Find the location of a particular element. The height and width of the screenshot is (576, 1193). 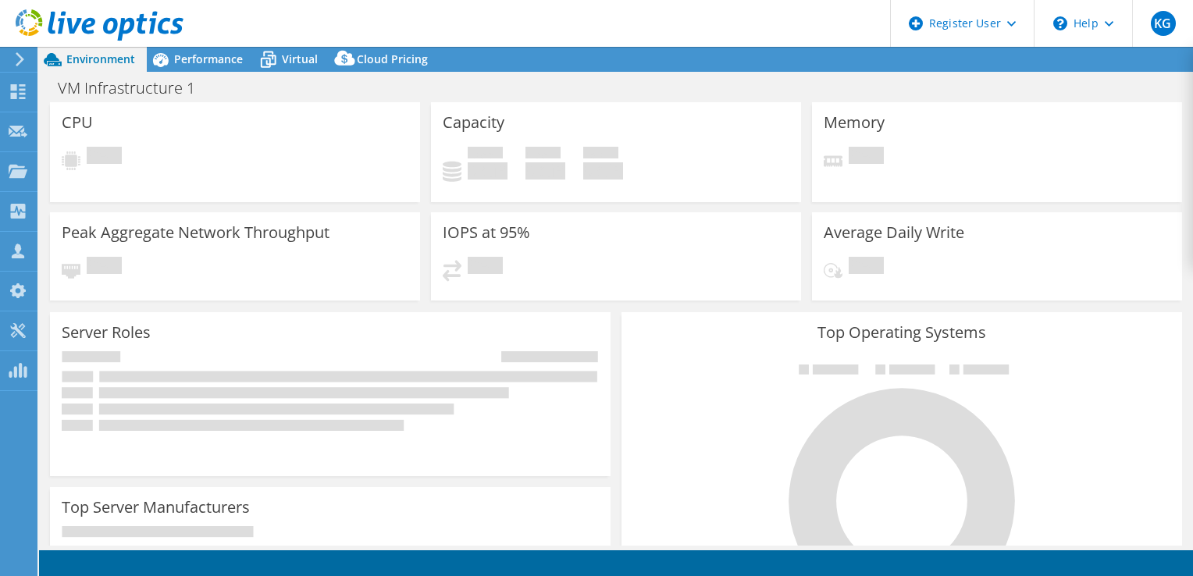

span: Virtual is located at coordinates (300, 59).